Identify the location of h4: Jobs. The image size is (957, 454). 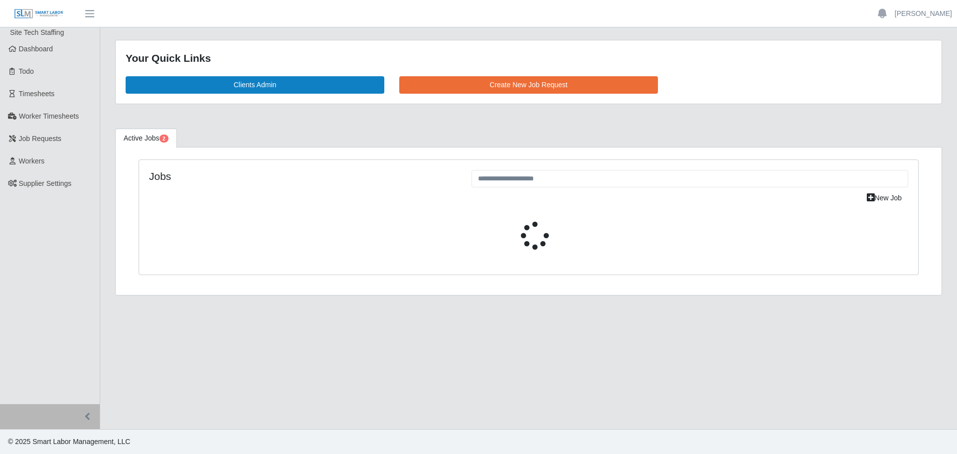
(303, 176).